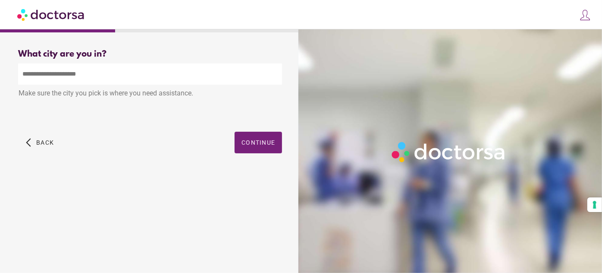 Image resolution: width=602 pixels, height=273 pixels. What do you see at coordinates (45, 142) in the screenshot?
I see `span: Back` at bounding box center [45, 142].